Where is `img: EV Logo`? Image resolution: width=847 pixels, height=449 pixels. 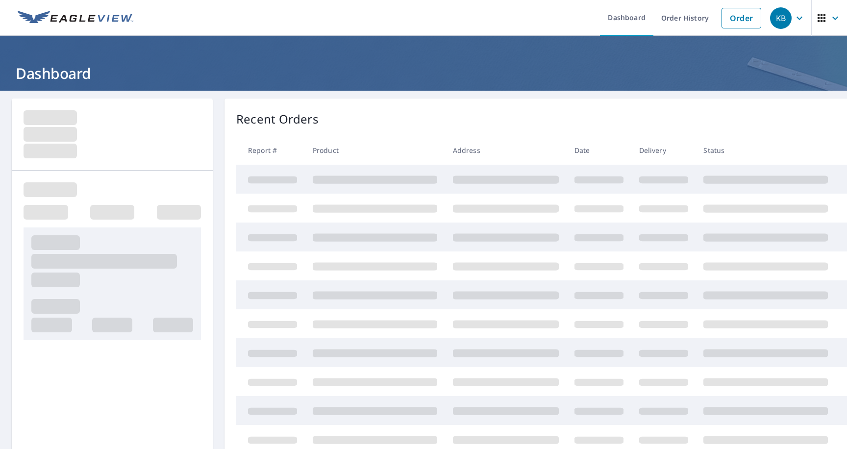 img: EV Logo is located at coordinates (75, 18).